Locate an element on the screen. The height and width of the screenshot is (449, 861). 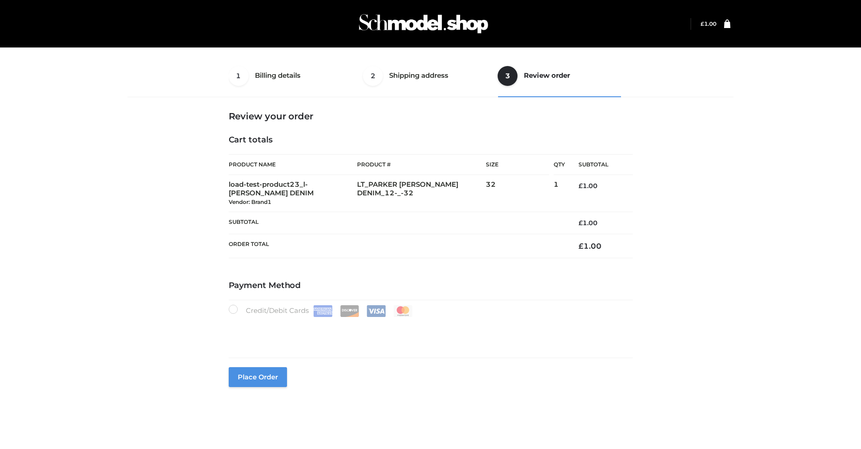
h4: Payment Method is located at coordinates (431, 286).